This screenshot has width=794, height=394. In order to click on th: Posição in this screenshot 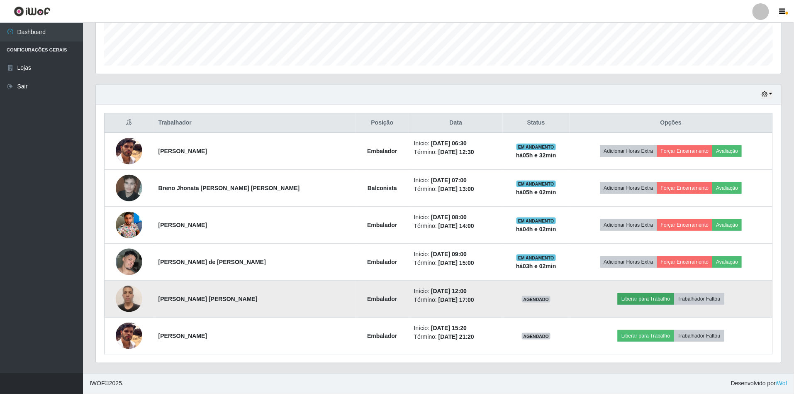, I will do `click(382, 123)`.